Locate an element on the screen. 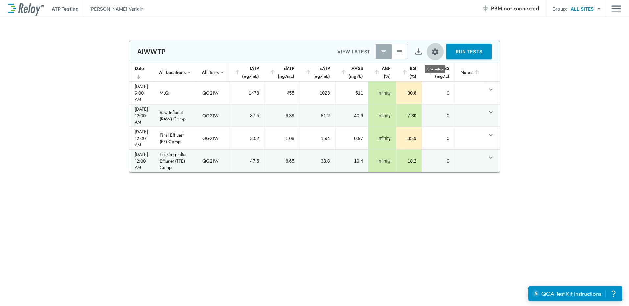 This screenshot has width=629, height=306. div: 40.6 is located at coordinates (352, 116).